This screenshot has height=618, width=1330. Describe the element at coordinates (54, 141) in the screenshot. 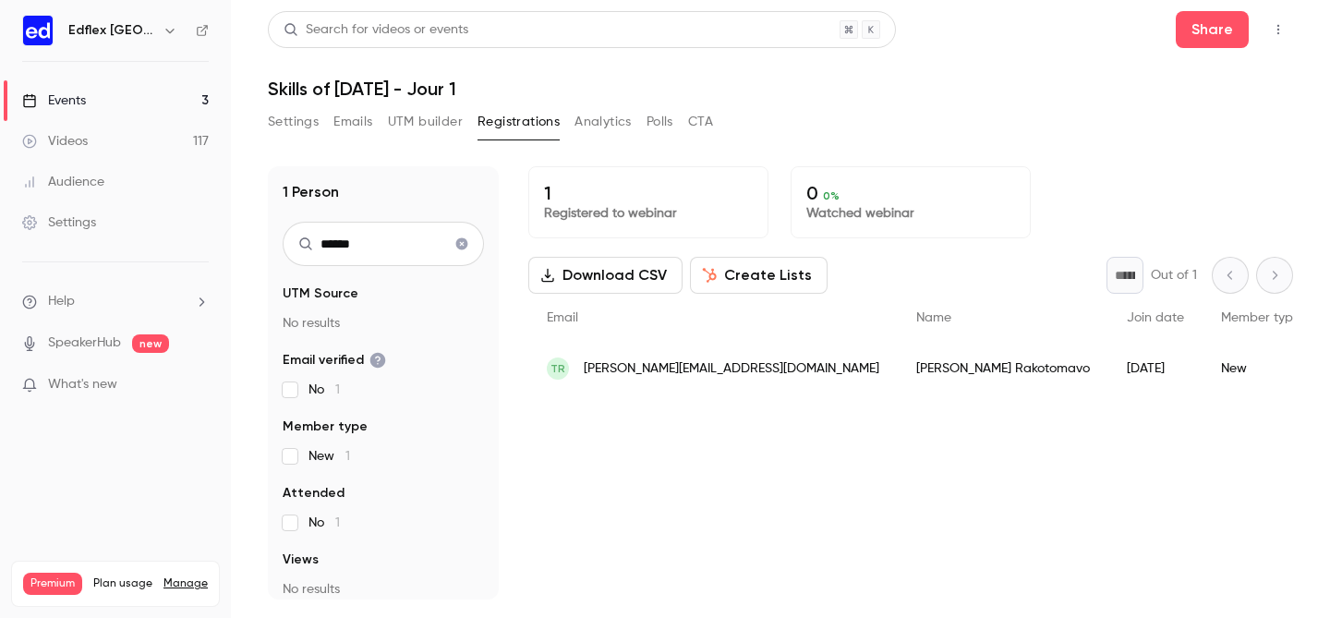

I see `div: Videos` at that location.